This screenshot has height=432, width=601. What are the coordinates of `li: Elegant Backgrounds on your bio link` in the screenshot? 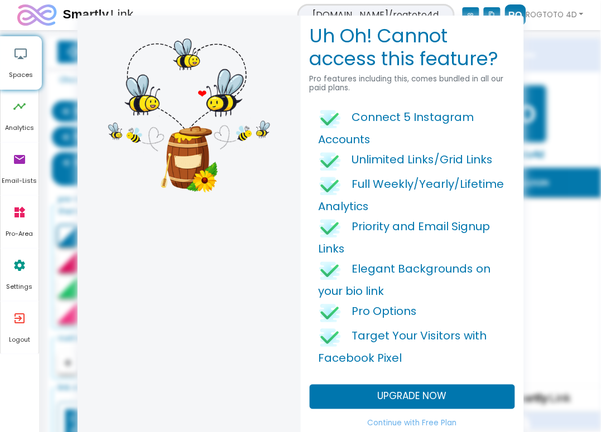 It's located at (412, 279).